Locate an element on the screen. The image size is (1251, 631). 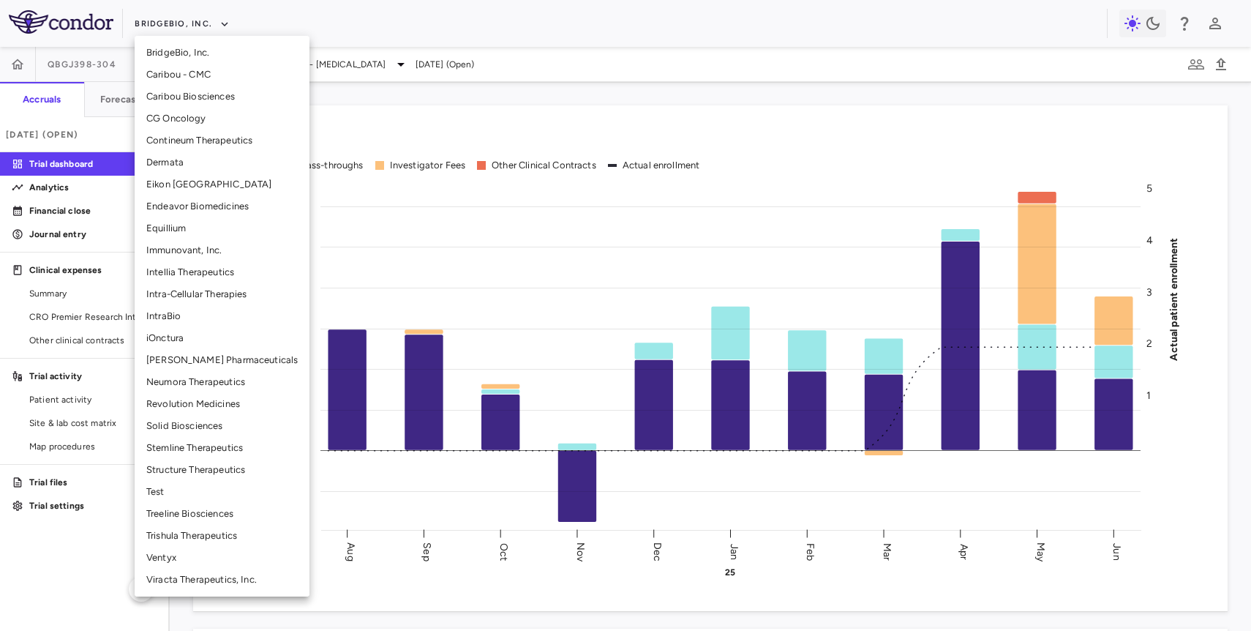
li: Ventyx is located at coordinates (222, 558).